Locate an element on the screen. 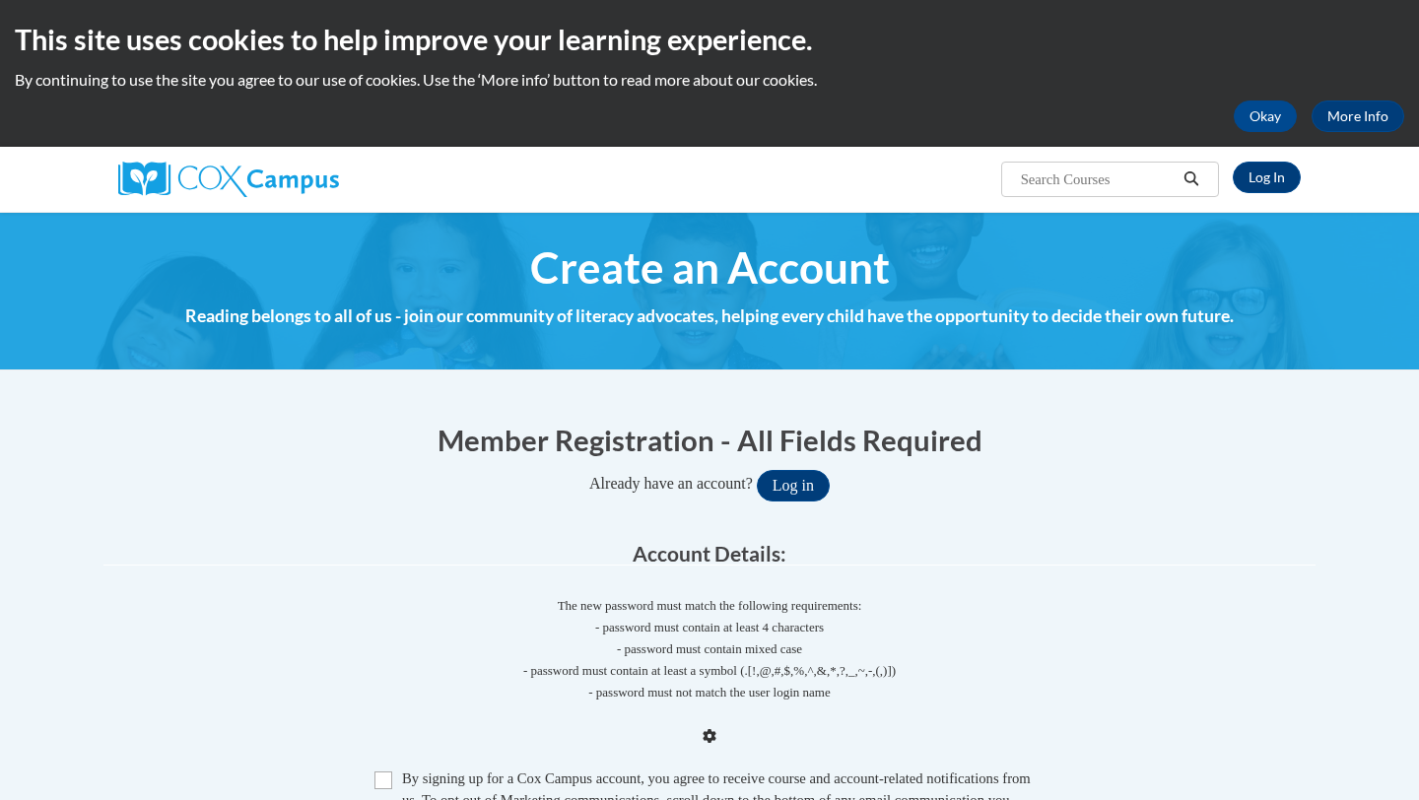 The width and height of the screenshot is (1419, 800). span: Account Details: is located at coordinates (710, 553).